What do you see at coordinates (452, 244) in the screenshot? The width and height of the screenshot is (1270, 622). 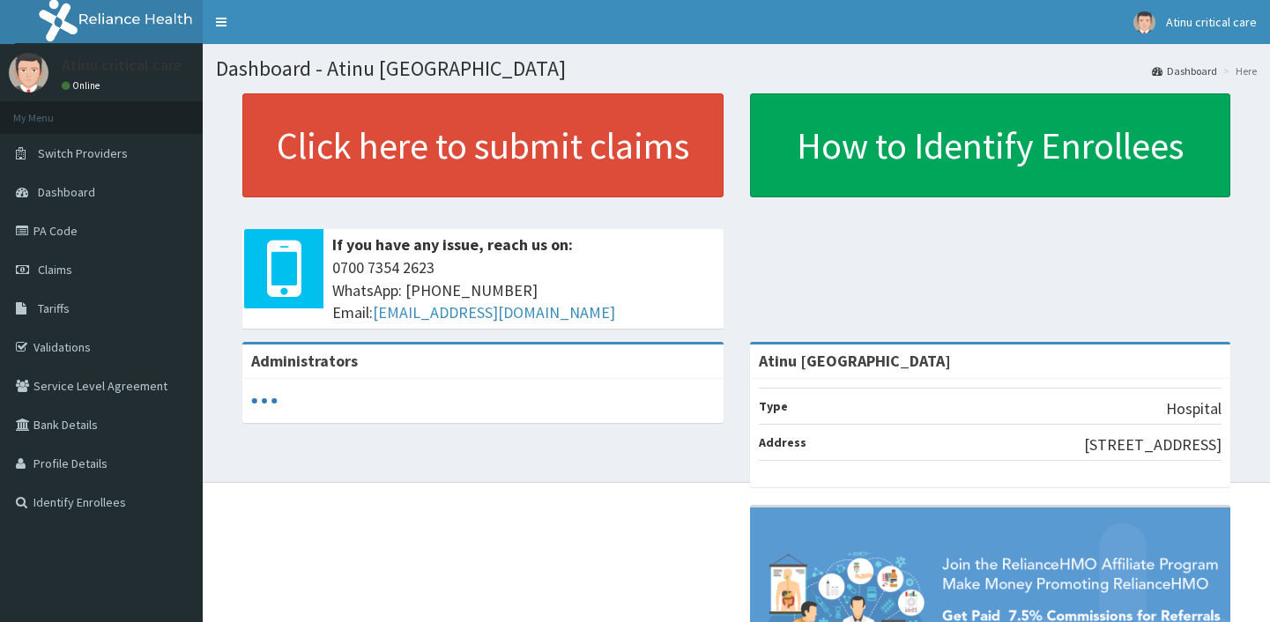 I see `b: If you have any issue, reach us on:` at bounding box center [452, 244].